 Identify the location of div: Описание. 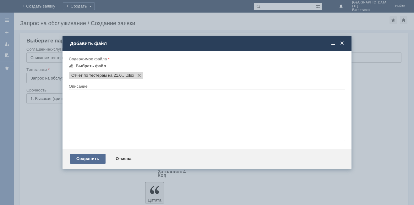
(206, 86).